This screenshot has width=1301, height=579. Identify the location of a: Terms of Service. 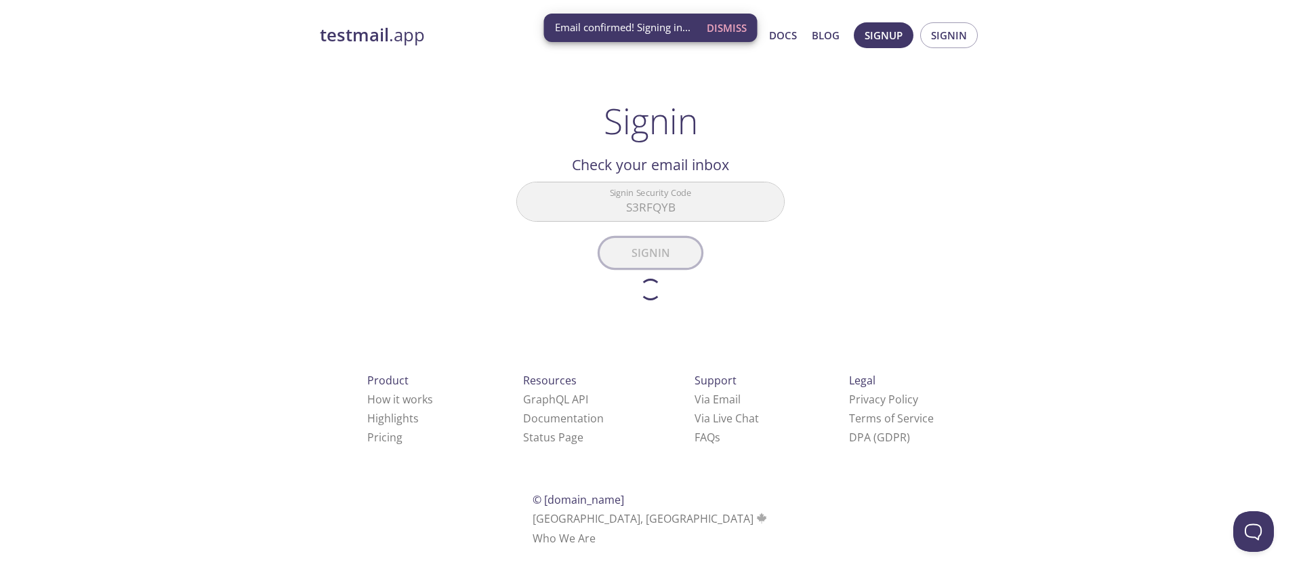
(891, 418).